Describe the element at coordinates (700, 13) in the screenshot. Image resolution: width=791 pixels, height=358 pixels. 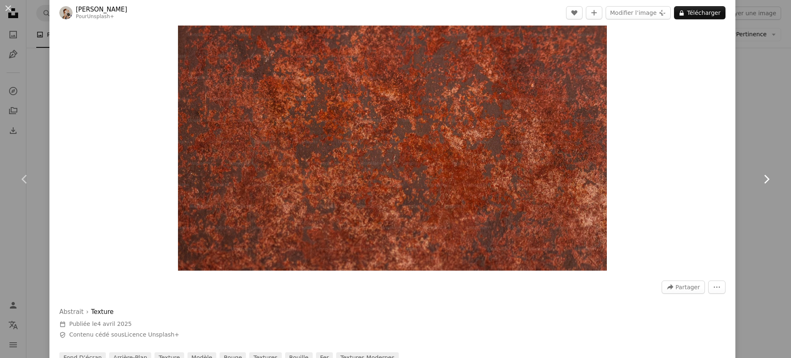
I see `button: Télécharger` at that location.